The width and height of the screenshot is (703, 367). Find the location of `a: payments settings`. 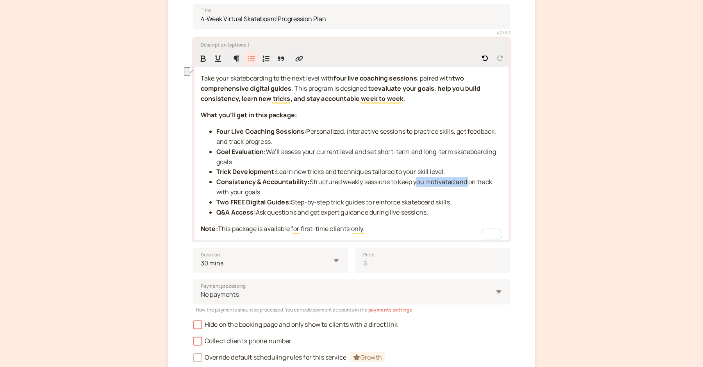

a: payments settings is located at coordinates (390, 309).